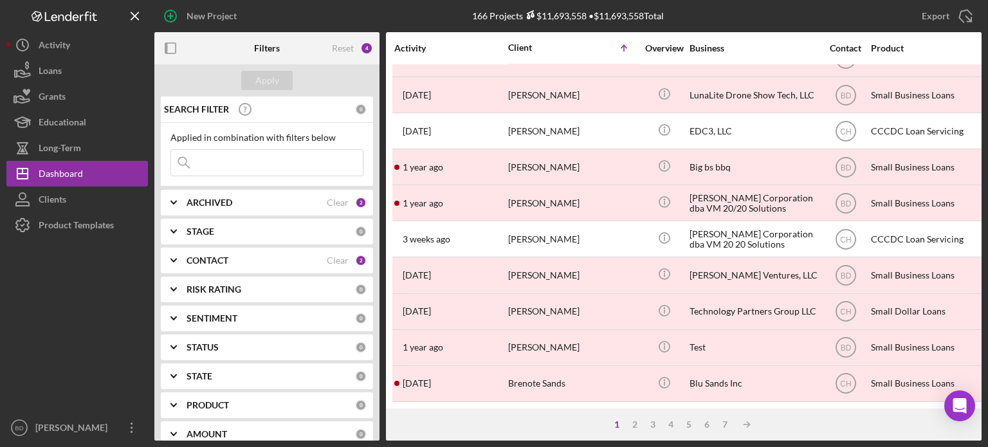 The width and height of the screenshot is (988, 447). I want to click on button: Apply, so click(267, 80).